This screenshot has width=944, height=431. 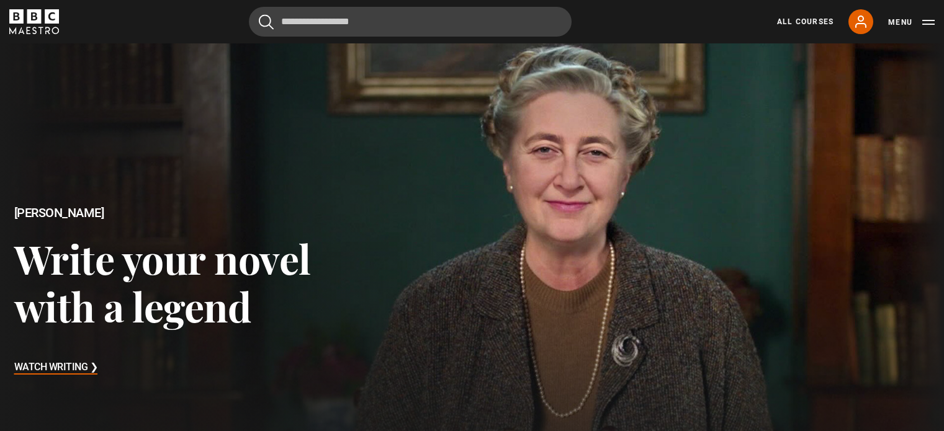 What do you see at coordinates (56, 368) in the screenshot?
I see `h3: Watch Writing ❯` at bounding box center [56, 368].